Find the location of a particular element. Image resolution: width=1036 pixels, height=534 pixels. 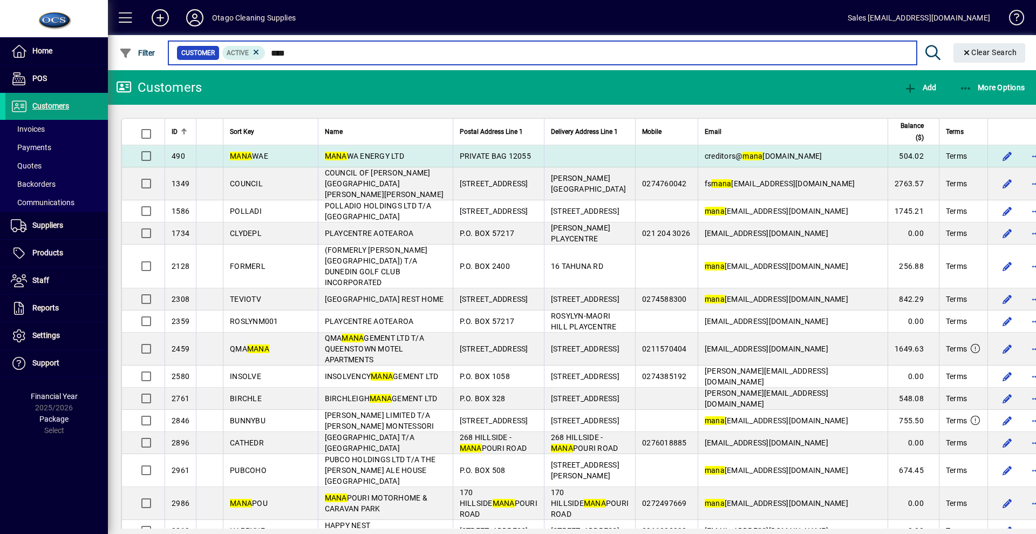

td: 2763.57 is located at coordinates (913, 183).